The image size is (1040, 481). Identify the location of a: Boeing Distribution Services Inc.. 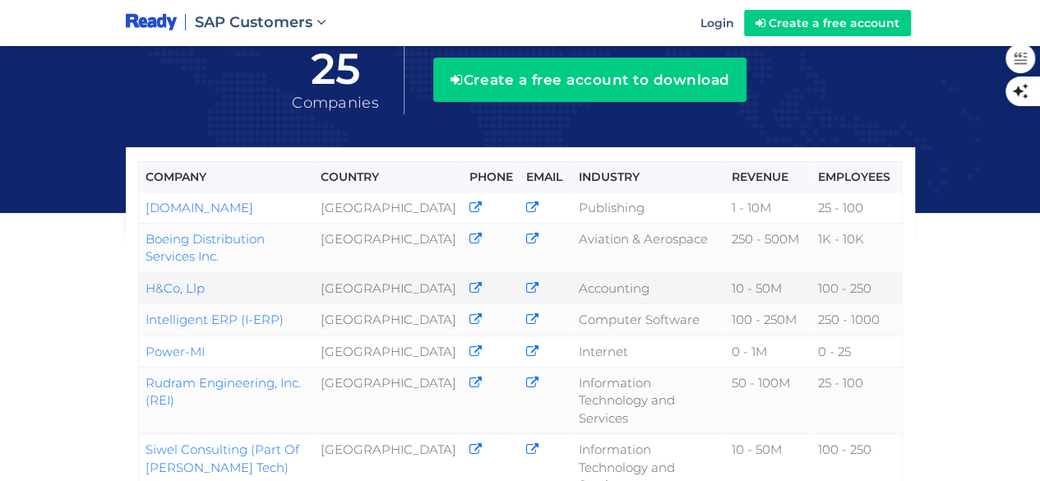
(205, 248).